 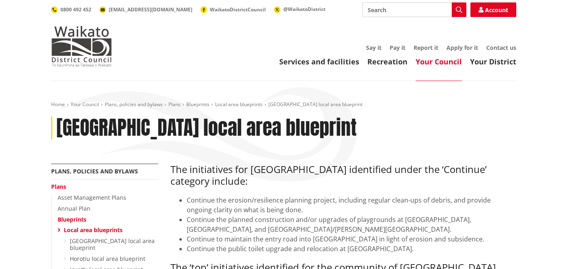 What do you see at coordinates (493, 62) in the screenshot?
I see `a: Your District` at bounding box center [493, 62].